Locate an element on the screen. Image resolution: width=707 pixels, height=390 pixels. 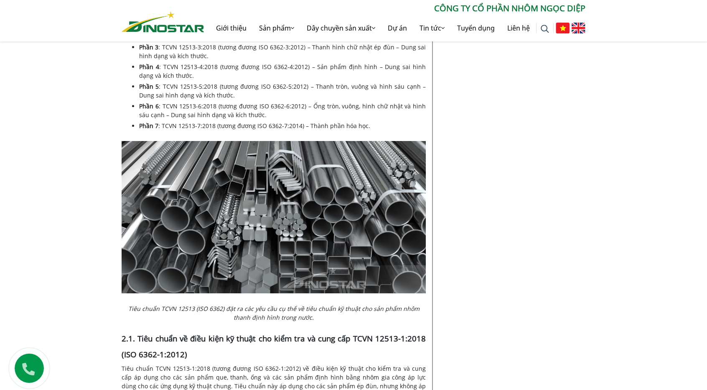
img: English is located at coordinates (579, 28).